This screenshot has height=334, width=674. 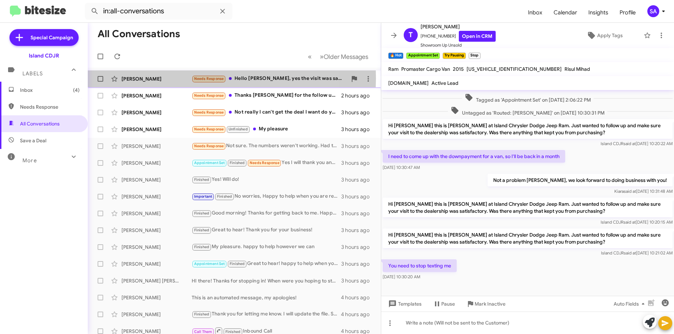 What do you see at coordinates (448, 304) in the screenshot?
I see `span: Pause` at bounding box center [448, 304].